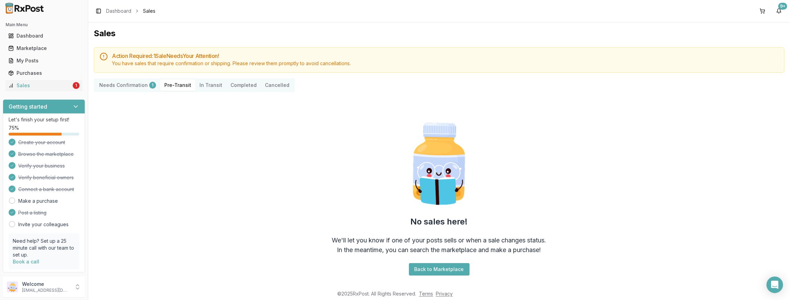 This screenshot has width=790, height=300. What do you see at coordinates (44, 119) in the screenshot?
I see `p: Let's finish your setup first!` at bounding box center [44, 119].